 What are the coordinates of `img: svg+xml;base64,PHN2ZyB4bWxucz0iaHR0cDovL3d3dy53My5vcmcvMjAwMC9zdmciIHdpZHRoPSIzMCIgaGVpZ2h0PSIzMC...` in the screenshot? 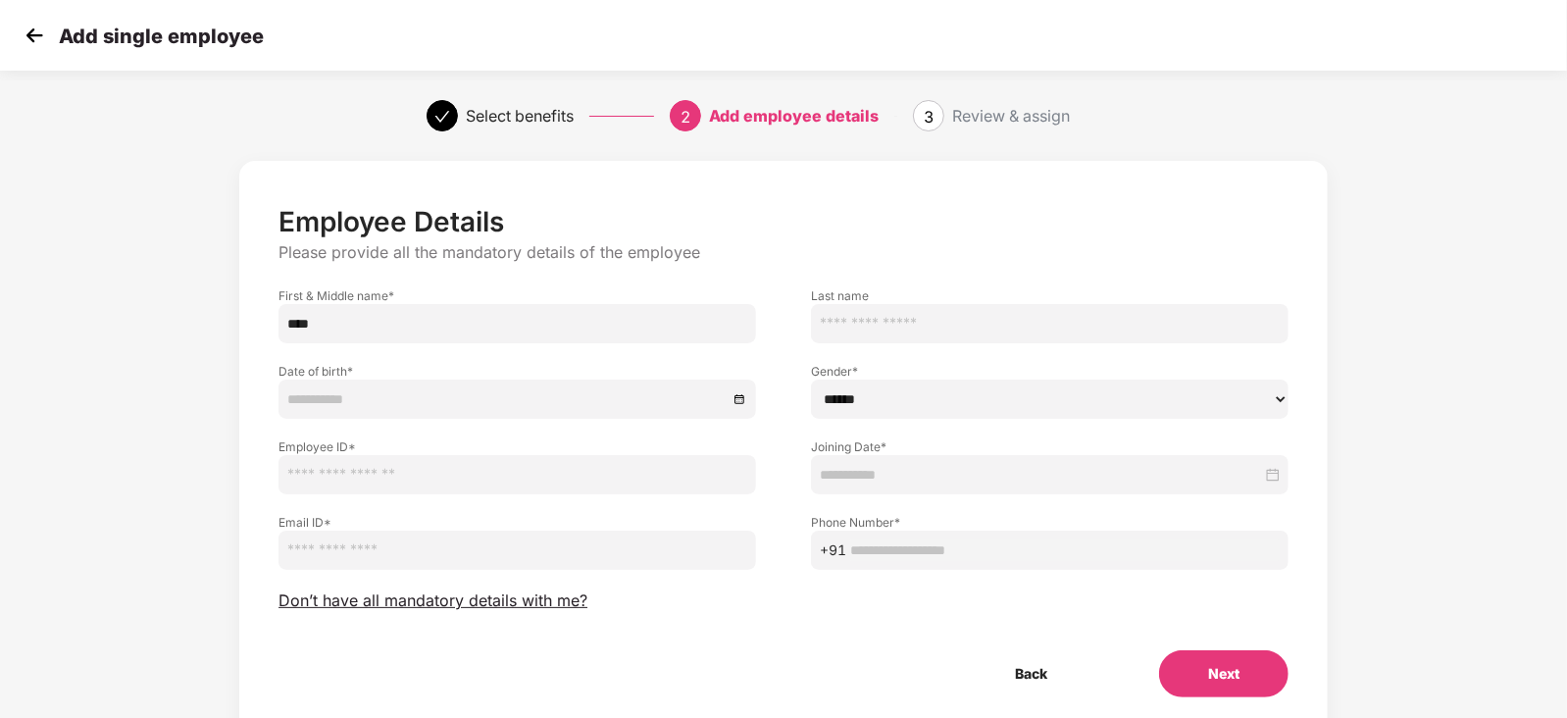 It's located at (34, 35).